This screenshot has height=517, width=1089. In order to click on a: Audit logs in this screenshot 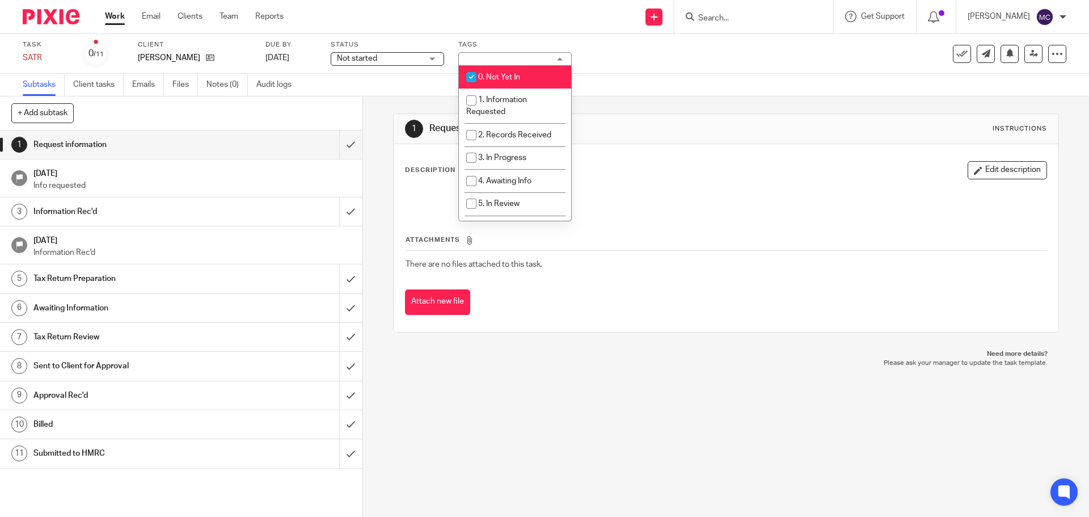, I will do `click(278, 84)`.